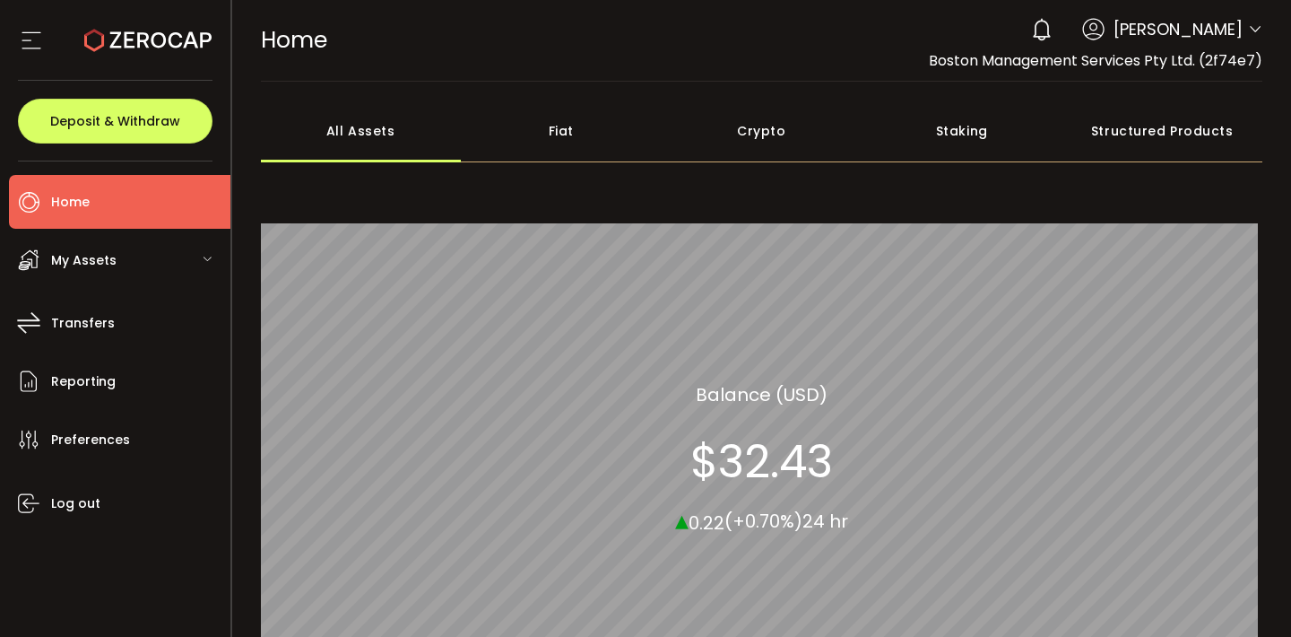 This screenshot has height=637, width=1291. I want to click on span: Log out, so click(75, 503).